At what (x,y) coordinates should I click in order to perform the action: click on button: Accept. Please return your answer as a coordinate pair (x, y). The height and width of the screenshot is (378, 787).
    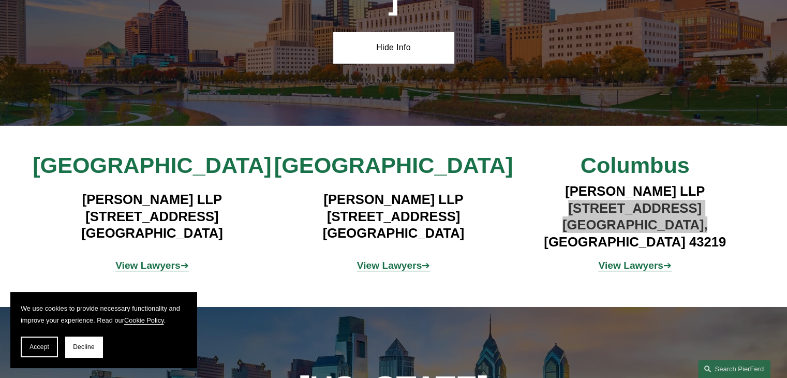
    Looking at the image, I should click on (39, 346).